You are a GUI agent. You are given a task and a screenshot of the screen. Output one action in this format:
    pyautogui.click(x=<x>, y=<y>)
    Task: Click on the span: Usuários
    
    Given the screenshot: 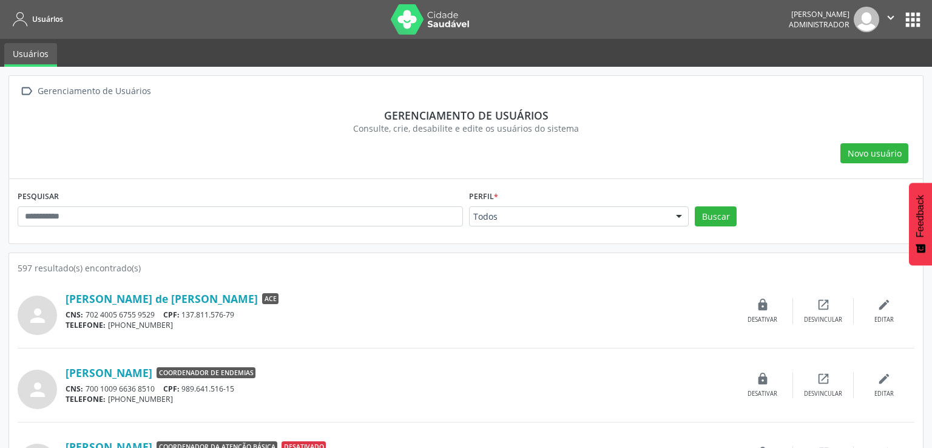 What is the action you would take?
    pyautogui.click(x=47, y=19)
    